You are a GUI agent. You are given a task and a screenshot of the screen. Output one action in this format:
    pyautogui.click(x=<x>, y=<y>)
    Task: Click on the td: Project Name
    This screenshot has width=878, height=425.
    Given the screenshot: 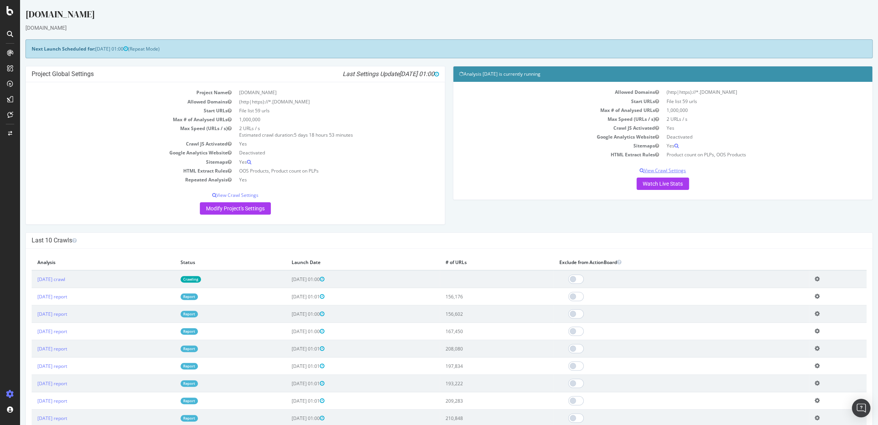 What is the action you would take?
    pyautogui.click(x=113, y=92)
    